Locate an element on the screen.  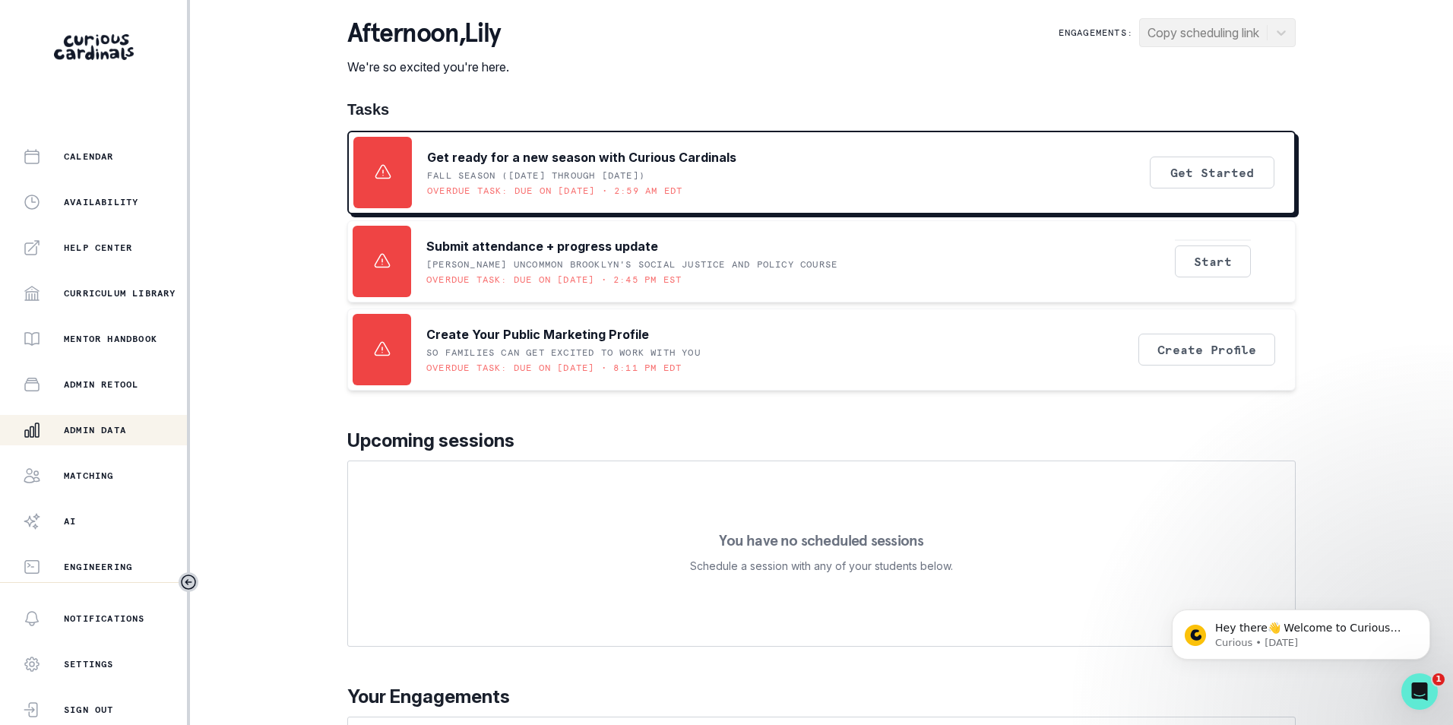
p: Sign Out is located at coordinates (89, 710).